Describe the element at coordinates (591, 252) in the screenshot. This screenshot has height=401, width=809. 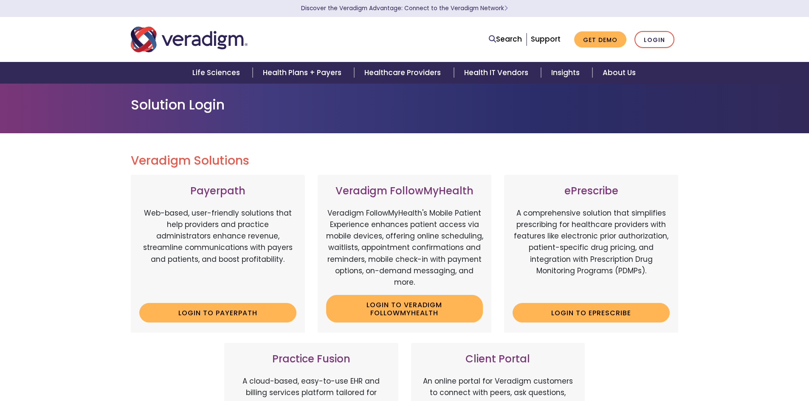
I see `p: A comprehensive solution that simplifies prescribing for healthcare providers with features like ...` at that location.